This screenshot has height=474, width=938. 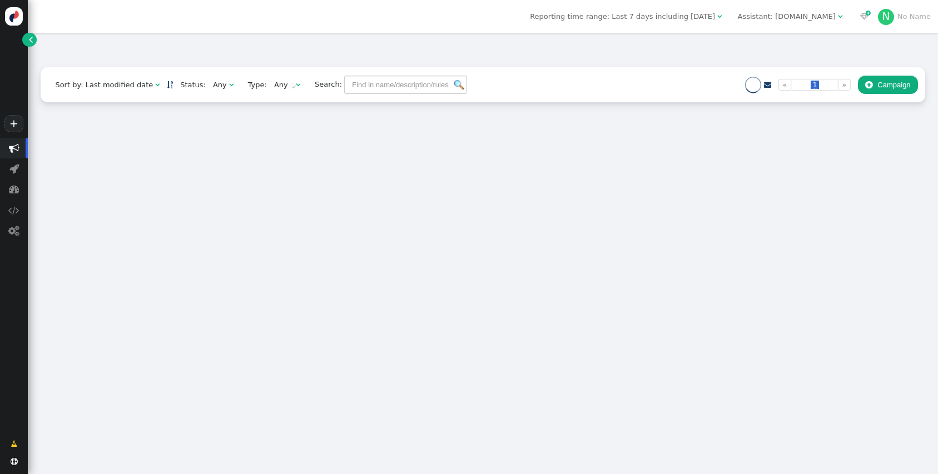 I want to click on img: loading.gif, so click(x=293, y=85).